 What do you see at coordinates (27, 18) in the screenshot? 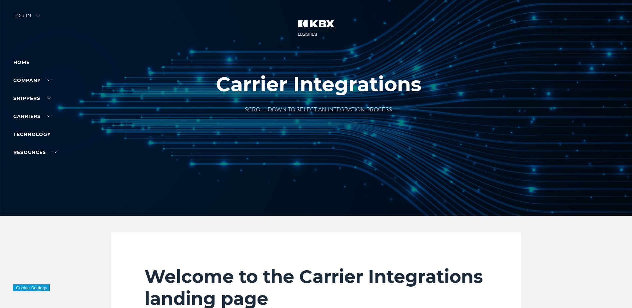
I see `div: Log in` at bounding box center [27, 18].